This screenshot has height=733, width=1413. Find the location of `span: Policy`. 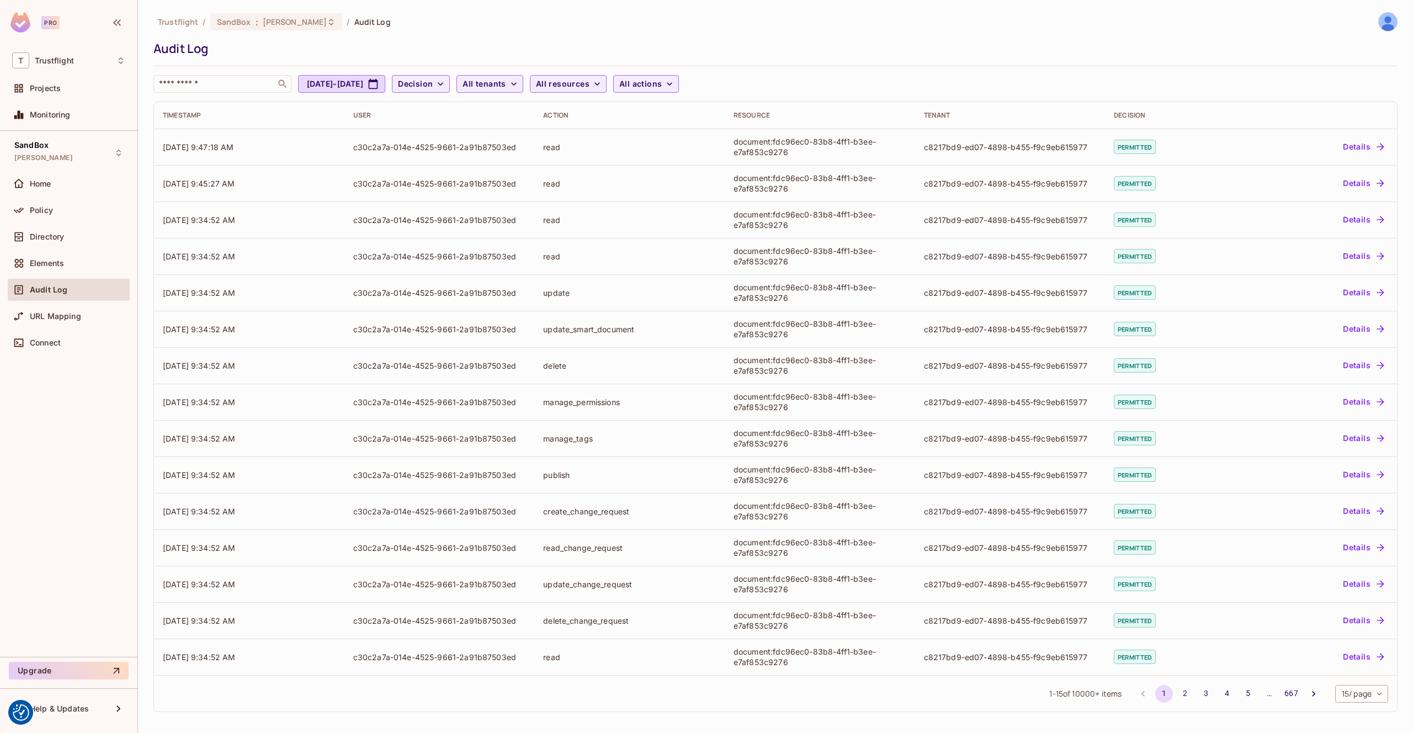

span: Policy is located at coordinates (41, 210).